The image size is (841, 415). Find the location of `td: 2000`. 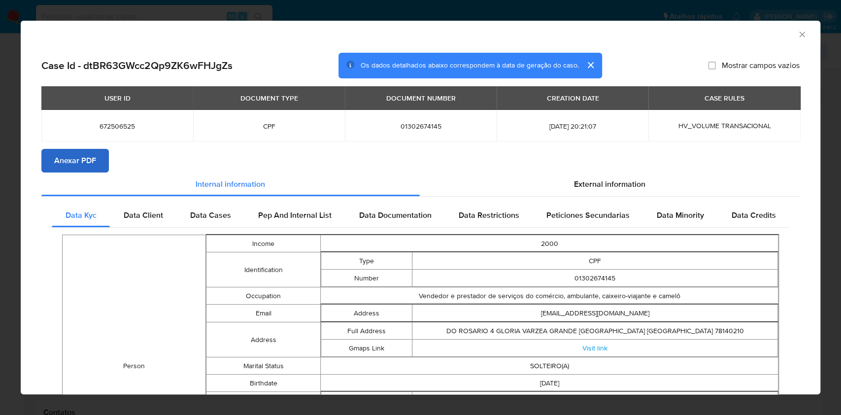

td: 2000 is located at coordinates (550, 243).